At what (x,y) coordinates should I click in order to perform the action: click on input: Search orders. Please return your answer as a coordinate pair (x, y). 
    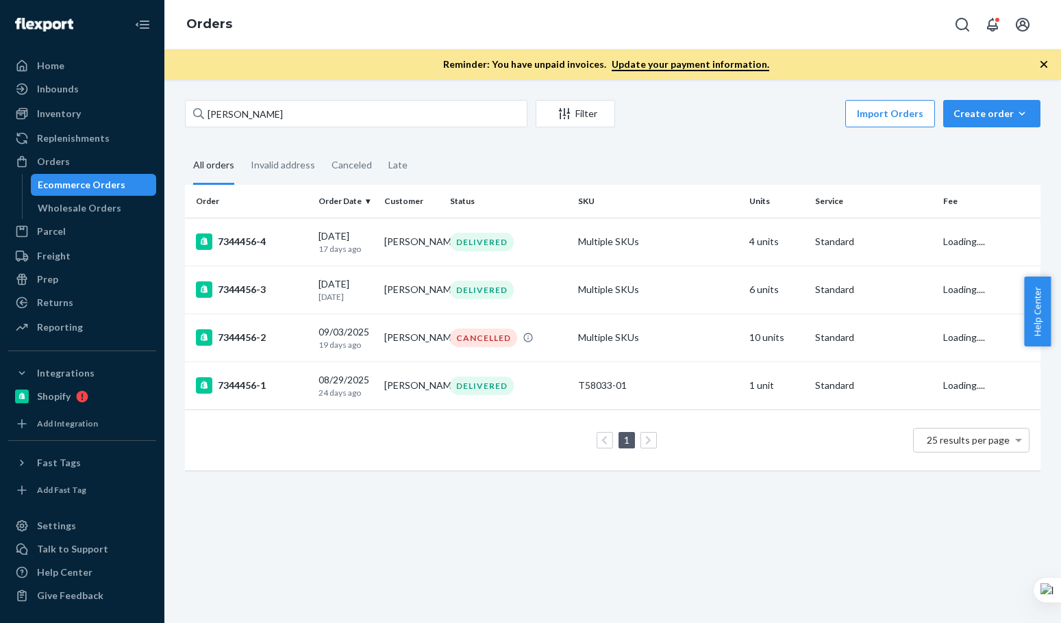
    Looking at the image, I should click on (356, 114).